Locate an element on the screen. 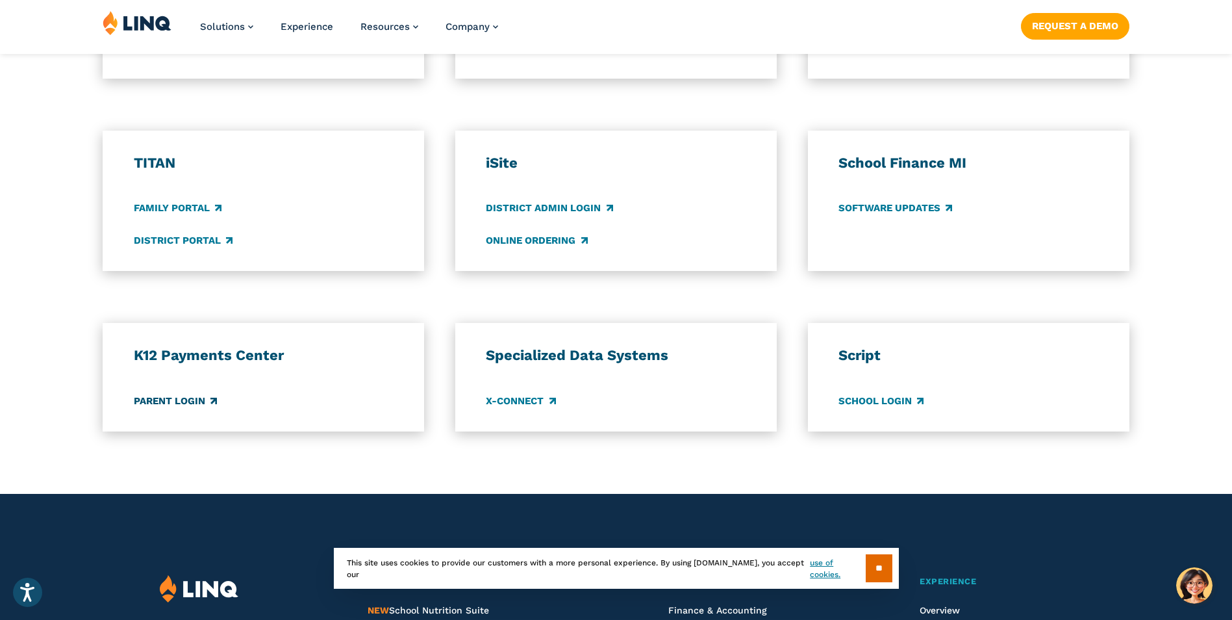 The height and width of the screenshot is (620, 1232). h3: School Finance MI is located at coordinates (969, 163).